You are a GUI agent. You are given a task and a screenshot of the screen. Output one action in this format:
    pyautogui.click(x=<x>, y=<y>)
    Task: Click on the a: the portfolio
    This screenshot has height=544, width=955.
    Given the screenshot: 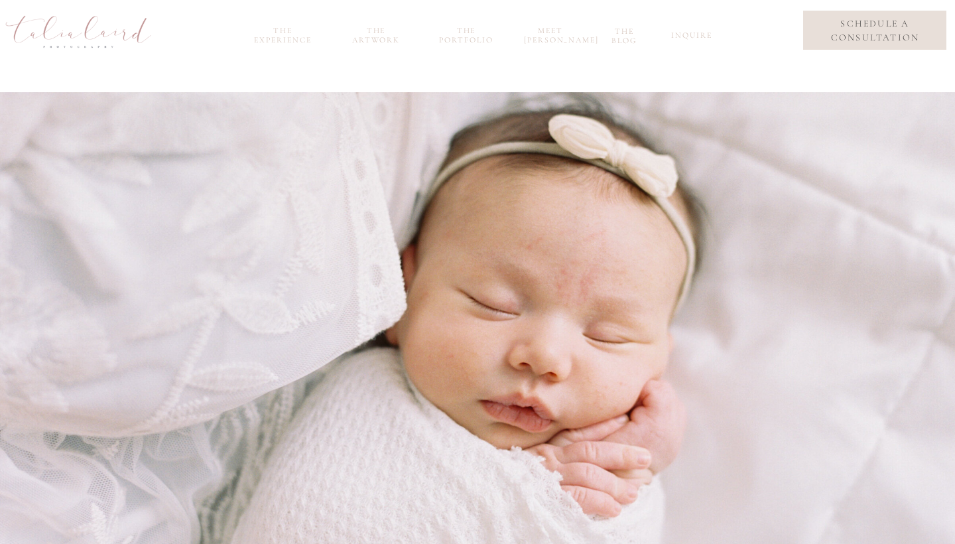 What is the action you would take?
    pyautogui.click(x=466, y=33)
    